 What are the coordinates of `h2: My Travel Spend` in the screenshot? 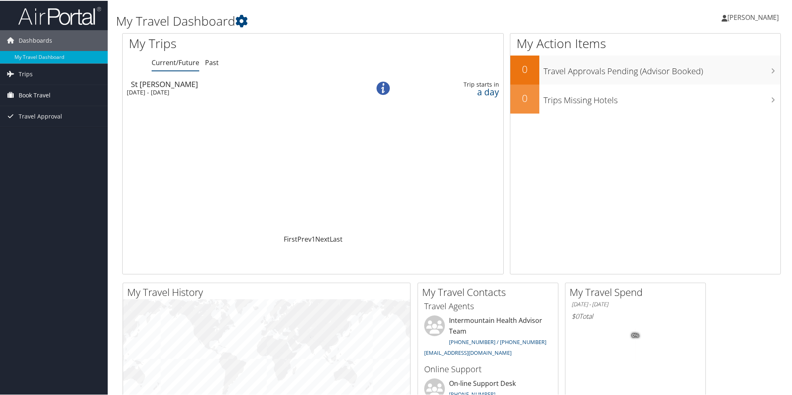 It's located at (637, 291).